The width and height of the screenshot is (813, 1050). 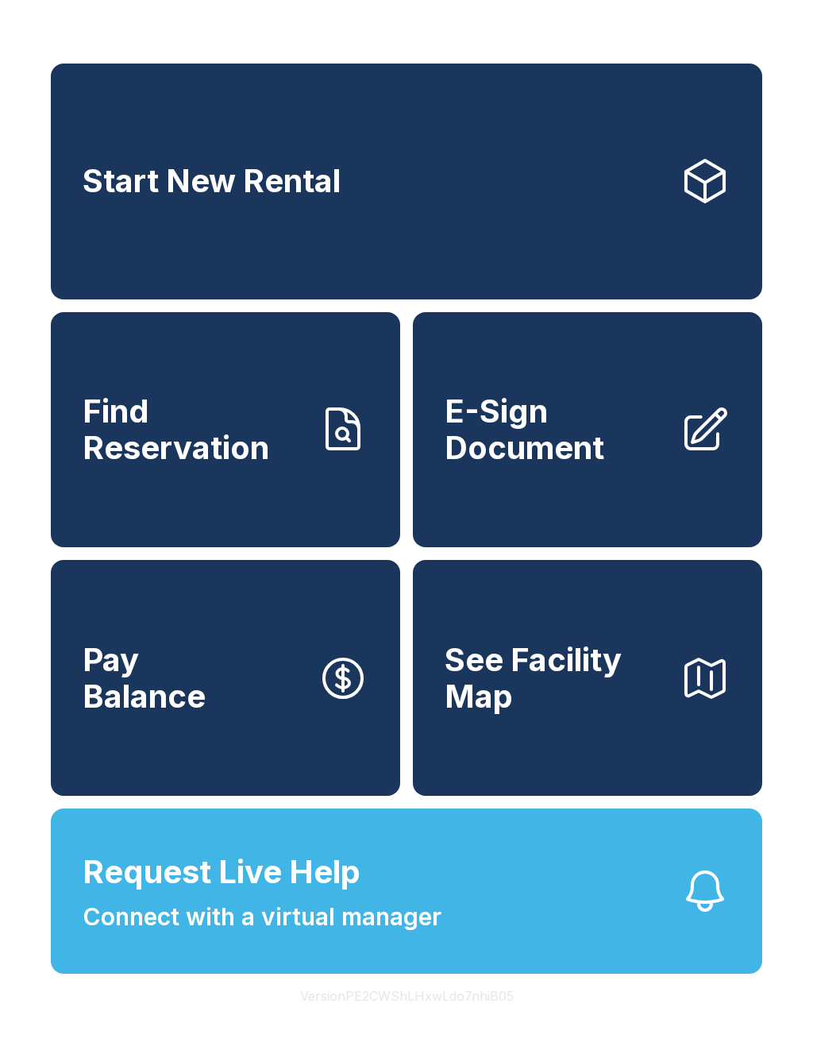 I want to click on span: Connect with a virtual manager, so click(x=262, y=916).